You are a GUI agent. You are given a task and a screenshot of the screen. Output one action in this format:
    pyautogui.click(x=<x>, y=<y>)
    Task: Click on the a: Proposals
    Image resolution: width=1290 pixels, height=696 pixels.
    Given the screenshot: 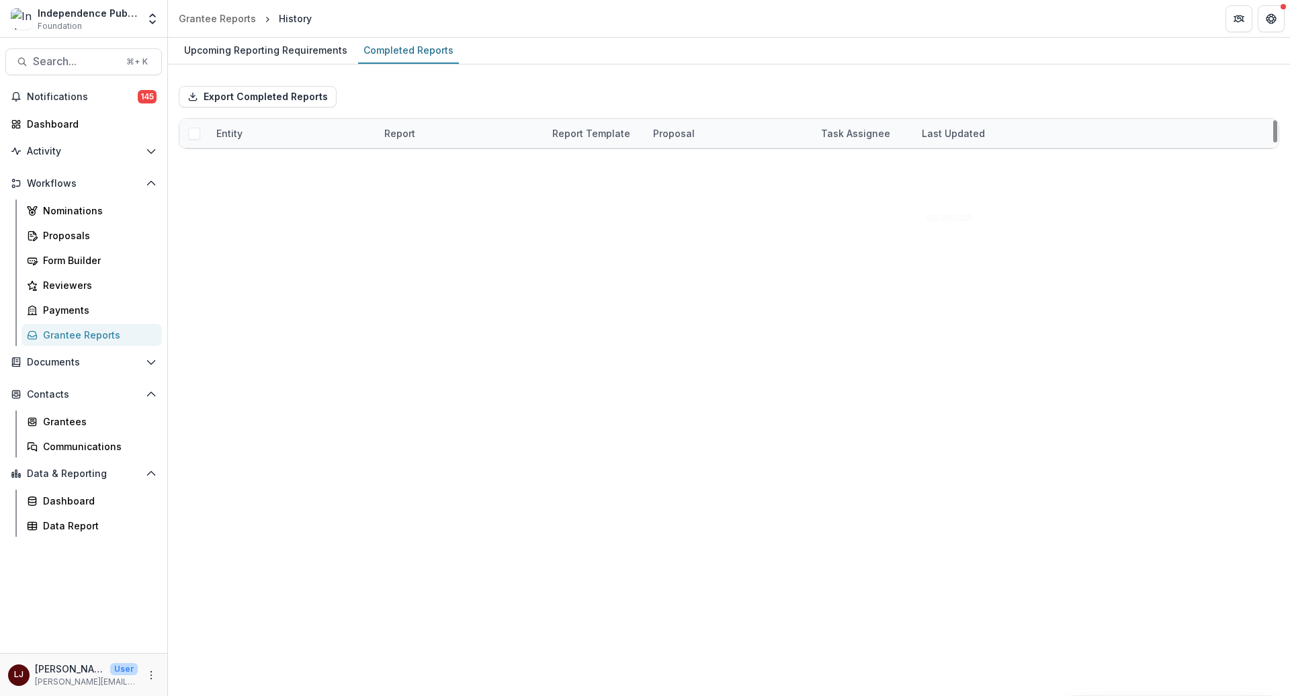 What is the action you would take?
    pyautogui.click(x=91, y=235)
    